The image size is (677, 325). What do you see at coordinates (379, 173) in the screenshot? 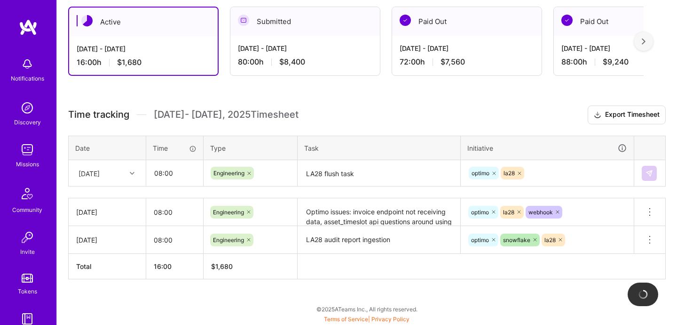
I see `textarea: LA28 flush task` at bounding box center [379, 173].